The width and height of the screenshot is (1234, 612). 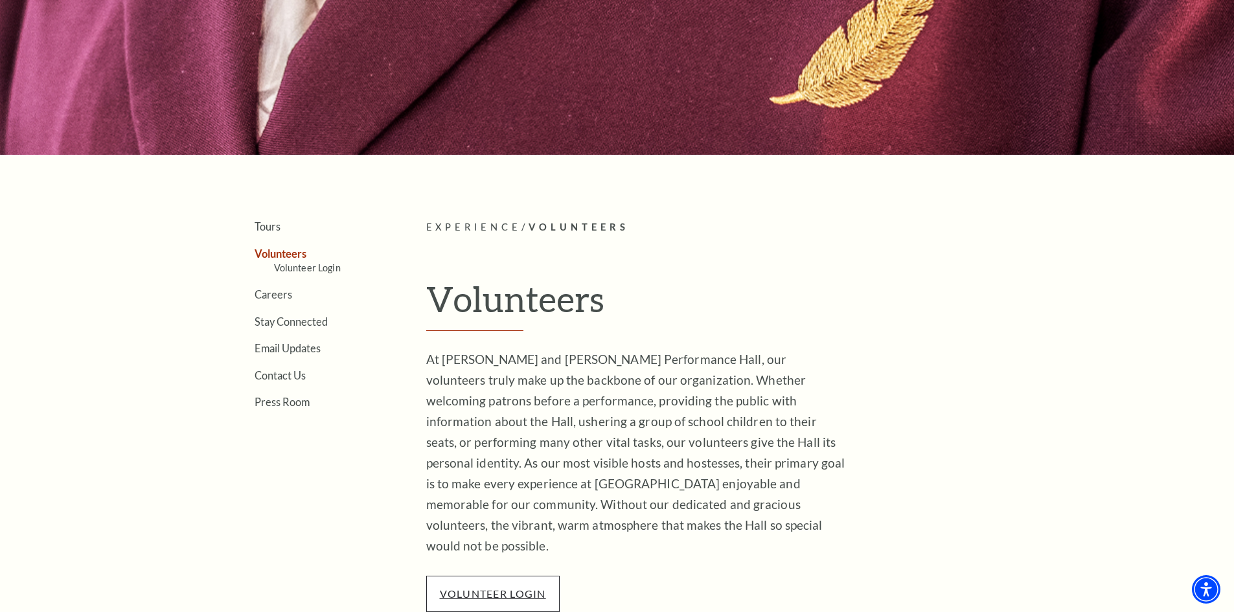 I want to click on a: Tours, so click(x=268, y=226).